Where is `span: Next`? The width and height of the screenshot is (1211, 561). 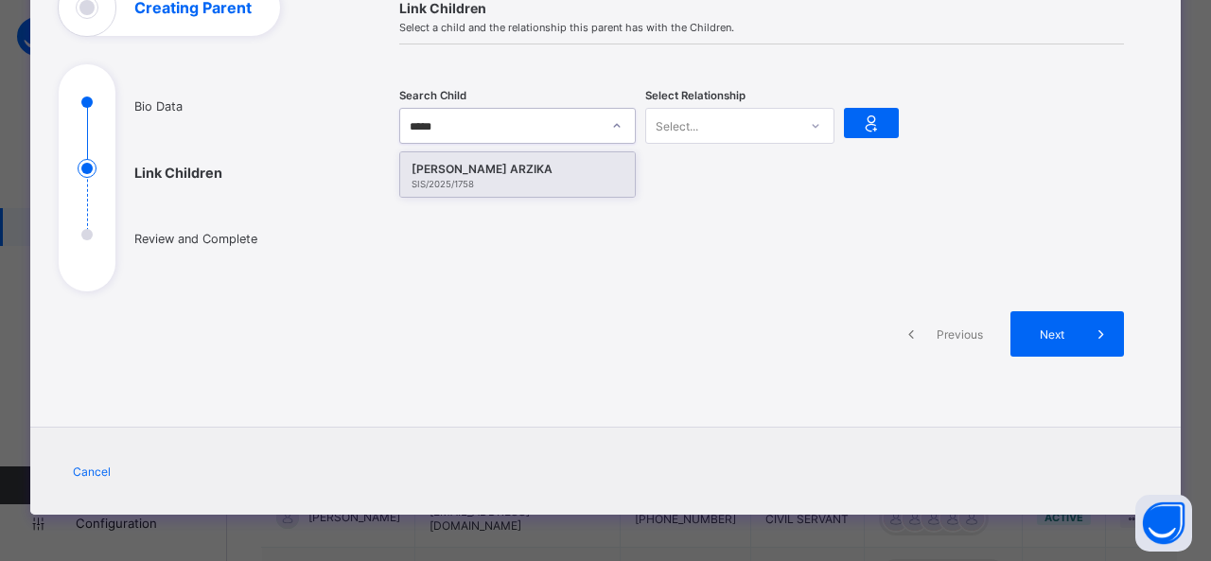
span: Next is located at coordinates (1051, 334).